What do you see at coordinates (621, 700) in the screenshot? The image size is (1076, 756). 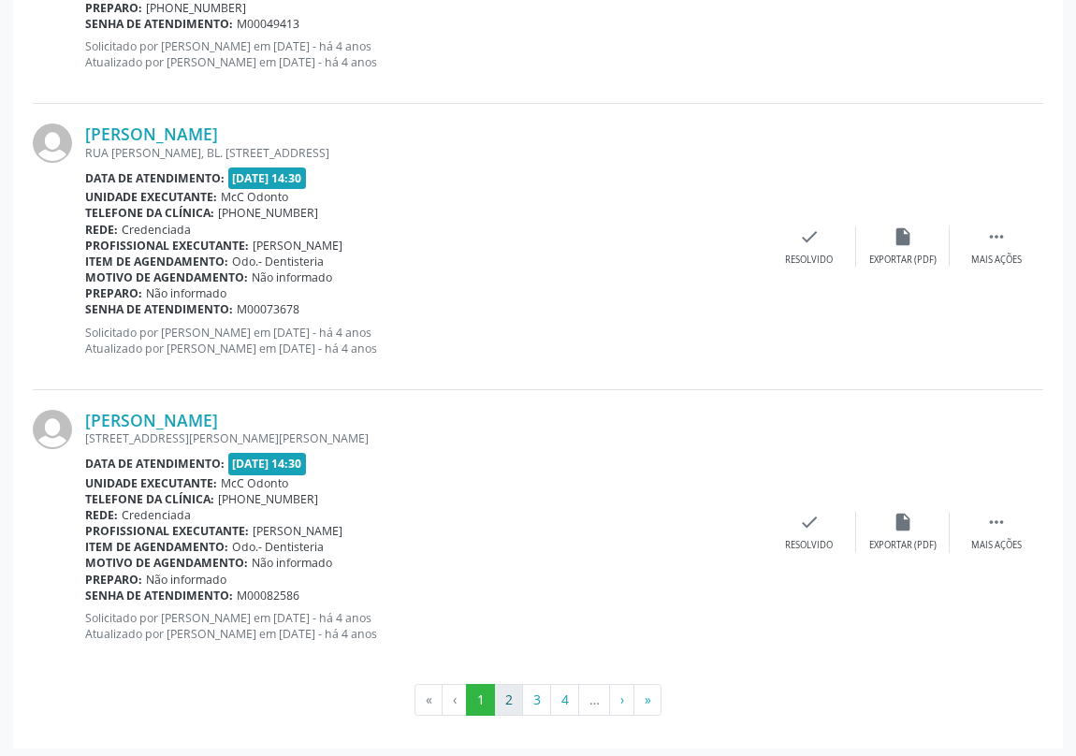 I see `button: Go to next page` at bounding box center [621, 700].